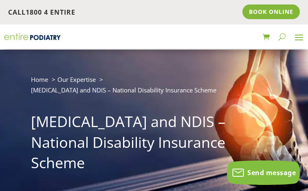  I want to click on button: Send message, so click(263, 173).